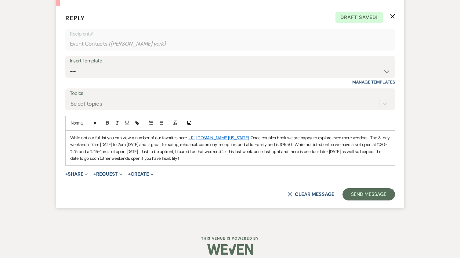  What do you see at coordinates (230, 61) in the screenshot?
I see `div: Insert Template` at bounding box center [230, 61].